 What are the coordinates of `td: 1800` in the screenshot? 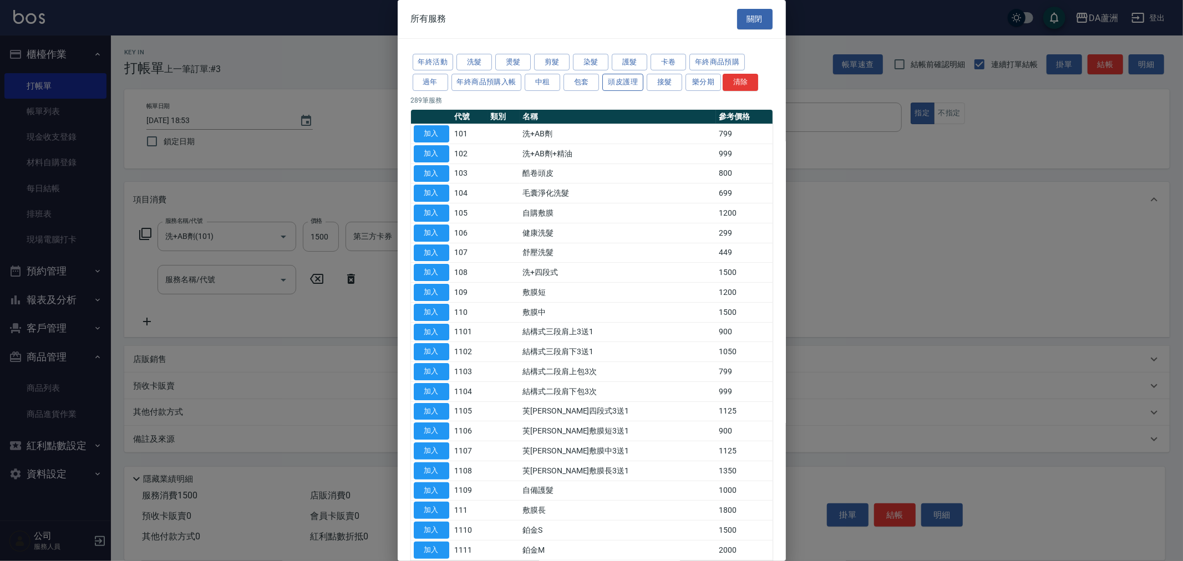 It's located at (744, 511).